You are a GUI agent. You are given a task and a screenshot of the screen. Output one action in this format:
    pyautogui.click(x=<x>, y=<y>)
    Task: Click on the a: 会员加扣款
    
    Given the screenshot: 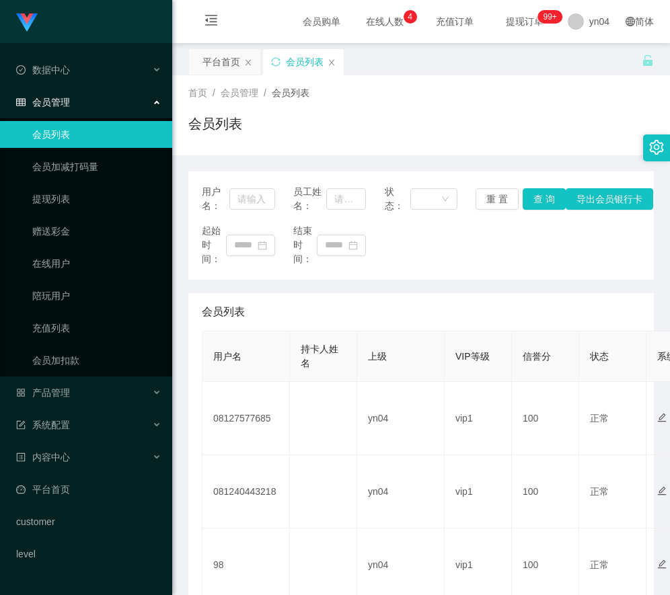 What is the action you would take?
    pyautogui.click(x=97, y=360)
    